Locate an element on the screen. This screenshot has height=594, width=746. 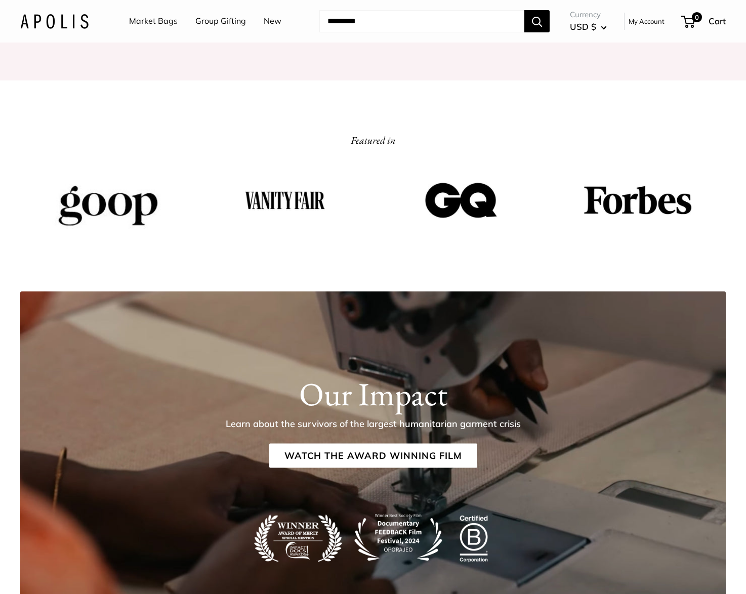
span: Cart is located at coordinates (717, 21).